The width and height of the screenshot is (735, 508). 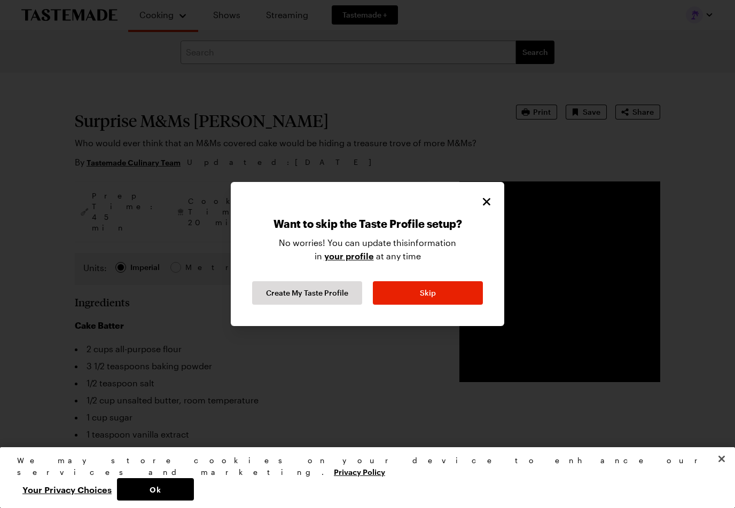 I want to click on span: Skip, so click(x=428, y=293).